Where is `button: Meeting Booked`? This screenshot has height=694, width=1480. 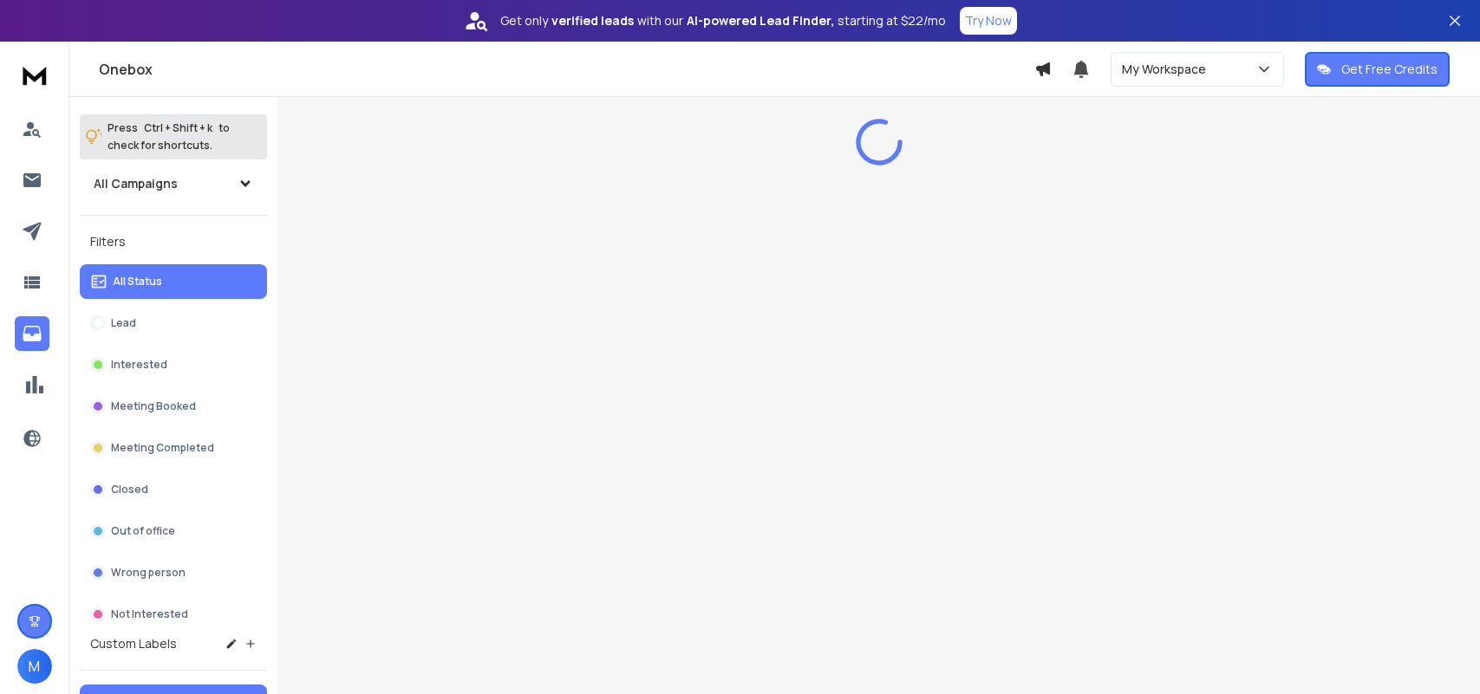 button: Meeting Booked is located at coordinates (173, 407).